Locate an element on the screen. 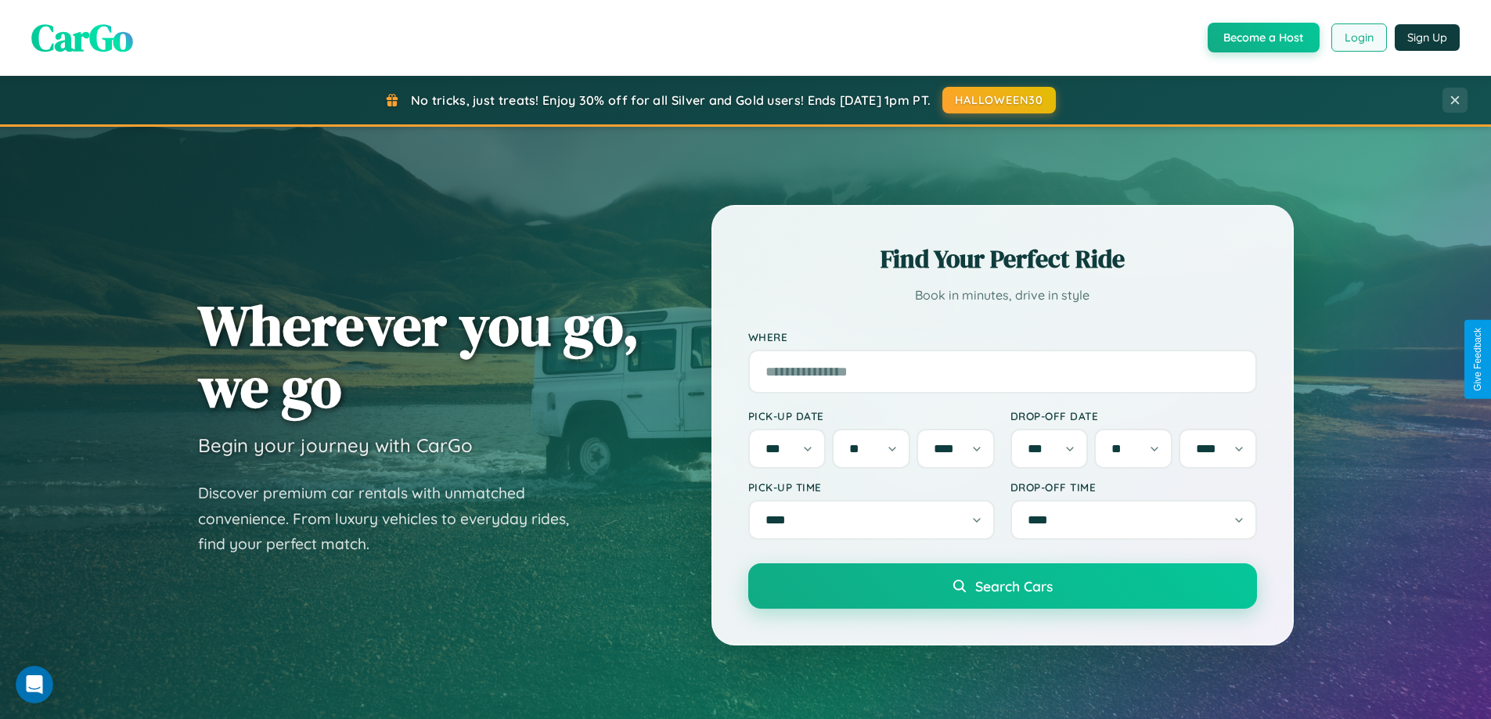 Image resolution: width=1491 pixels, height=719 pixels. label: Pick-up Time is located at coordinates (871, 487).